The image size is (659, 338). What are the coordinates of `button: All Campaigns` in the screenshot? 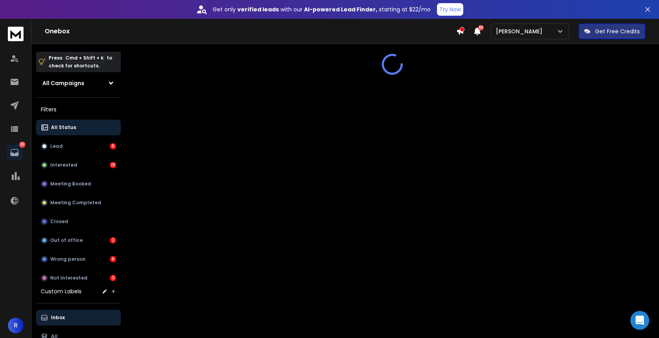 It's located at (78, 83).